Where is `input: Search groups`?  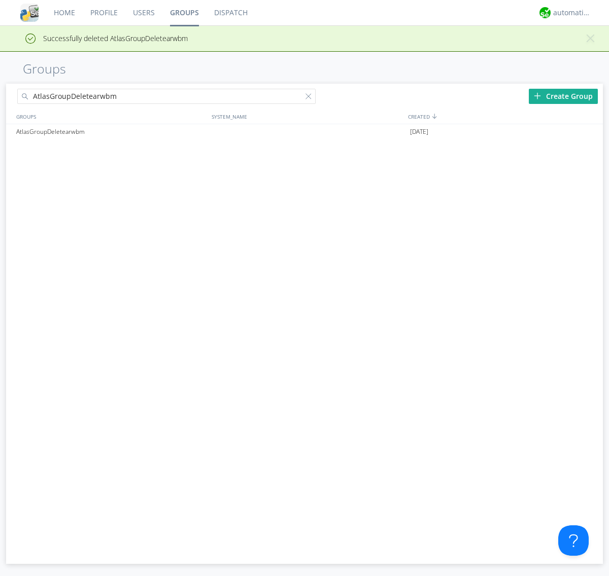
input: Search groups is located at coordinates (166, 96).